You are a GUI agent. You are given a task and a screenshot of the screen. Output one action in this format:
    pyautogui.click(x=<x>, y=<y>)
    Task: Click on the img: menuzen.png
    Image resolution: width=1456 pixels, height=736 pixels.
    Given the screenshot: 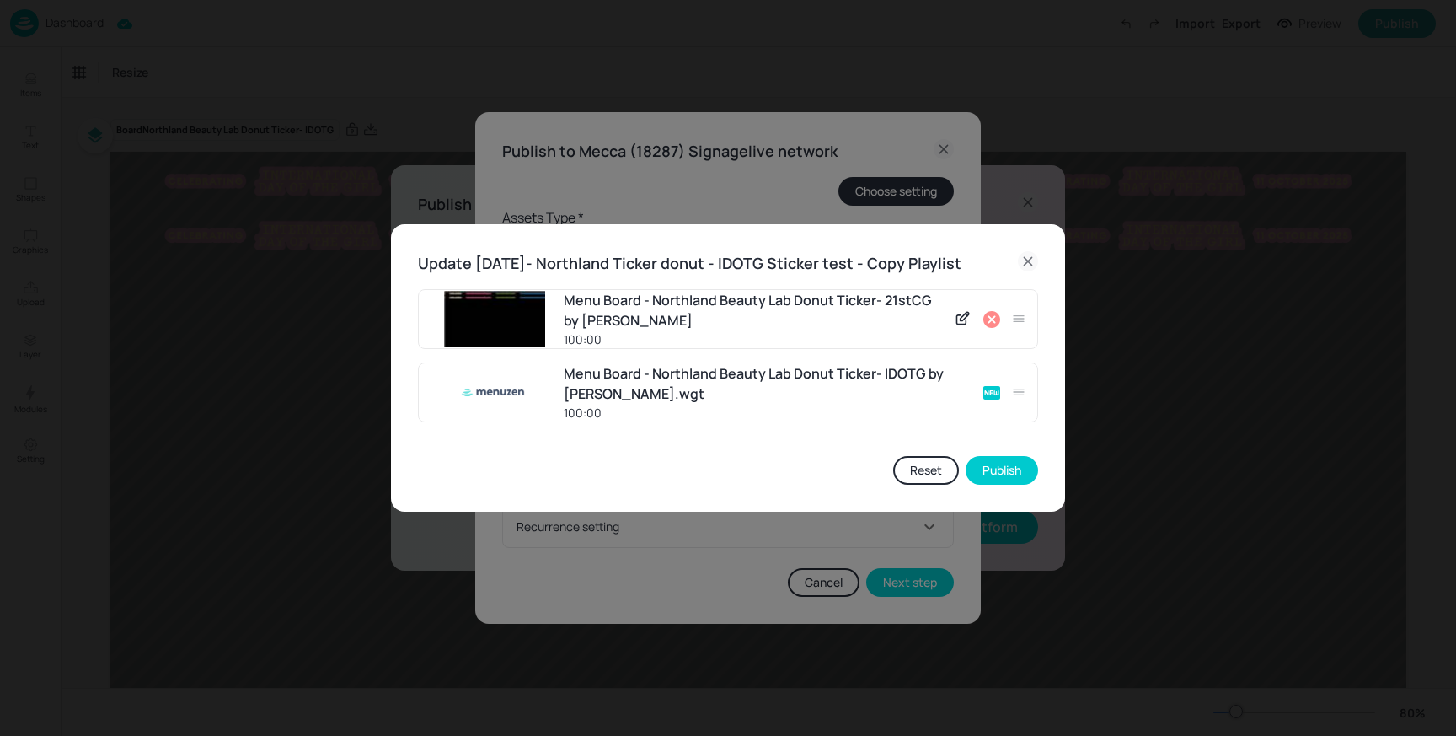 What is the action you would take?
    pyautogui.click(x=495, y=392)
    